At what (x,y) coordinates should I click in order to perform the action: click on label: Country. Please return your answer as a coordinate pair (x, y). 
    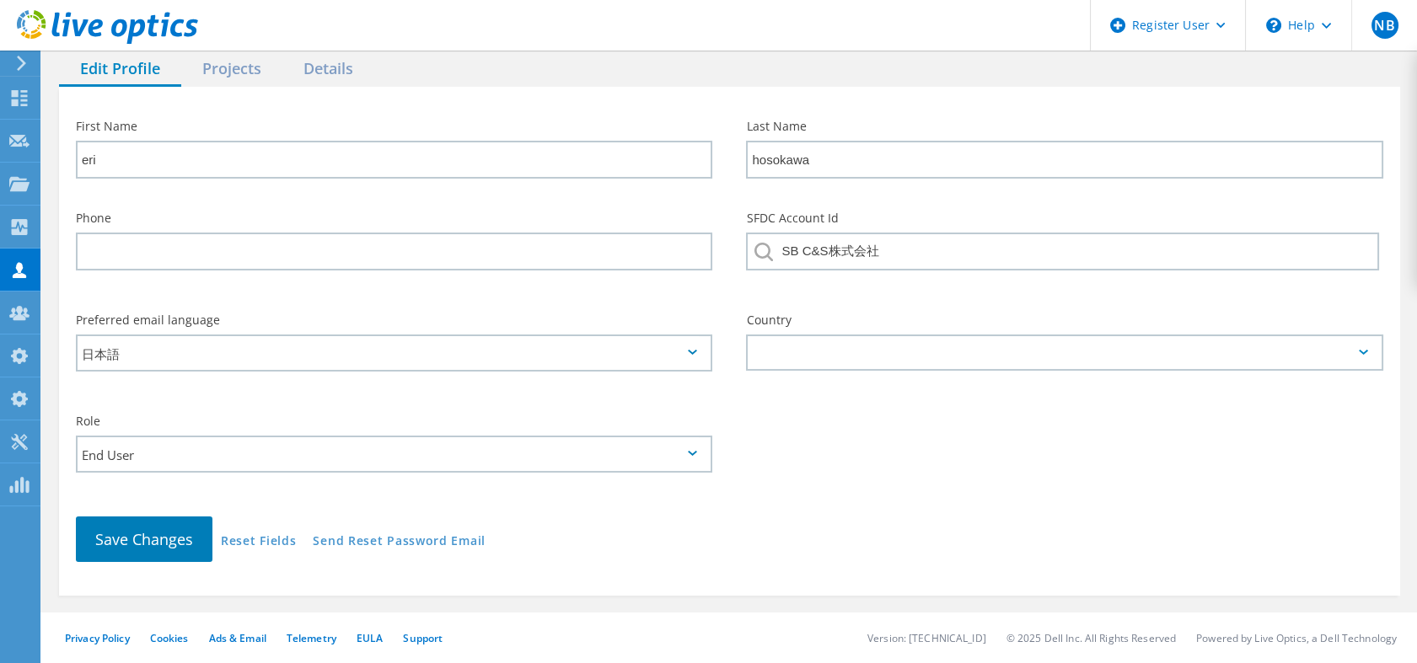
    Looking at the image, I should click on (1064, 320).